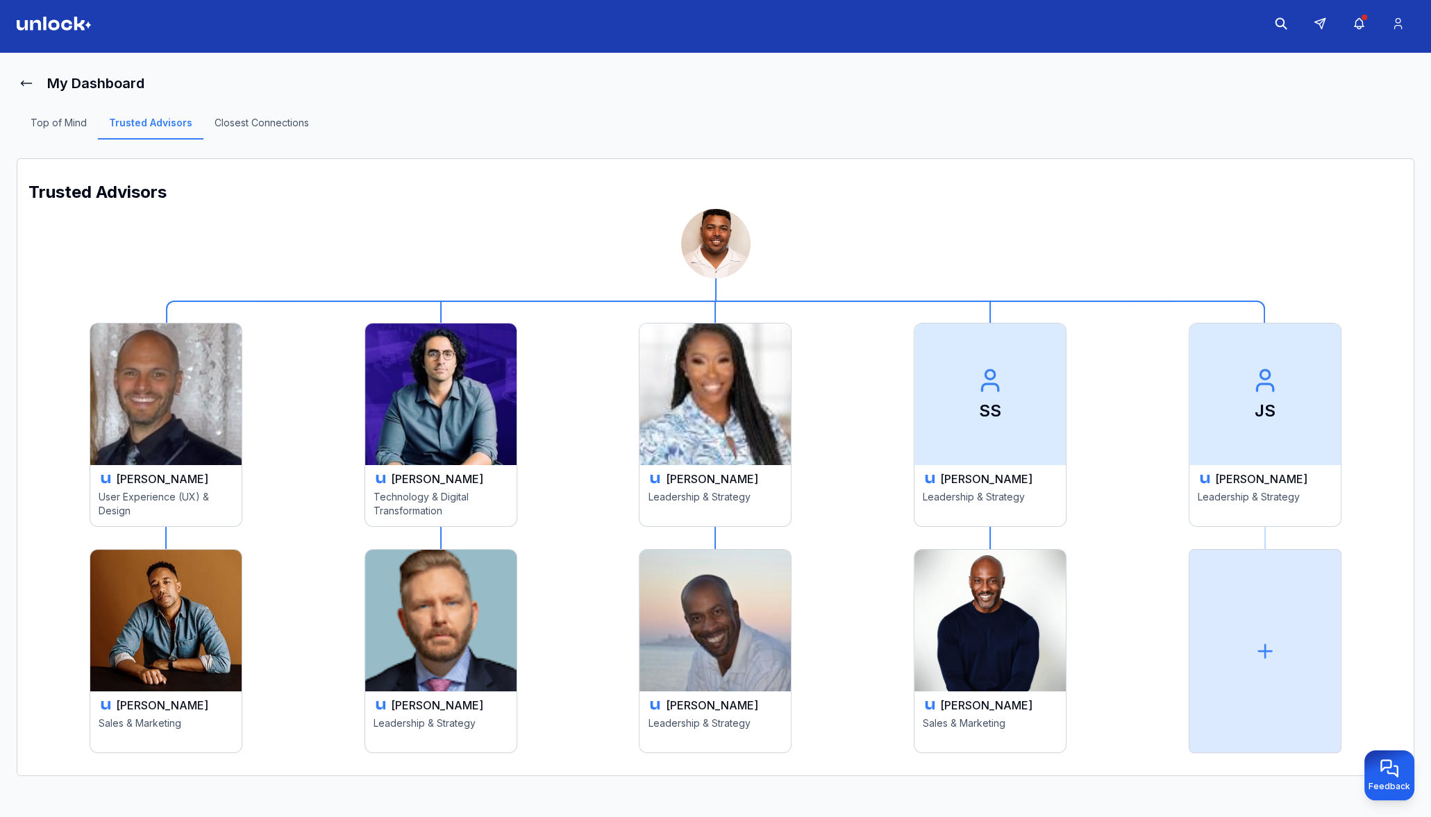  What do you see at coordinates (58, 128) in the screenshot?
I see `a: Top of Mind` at bounding box center [58, 128].